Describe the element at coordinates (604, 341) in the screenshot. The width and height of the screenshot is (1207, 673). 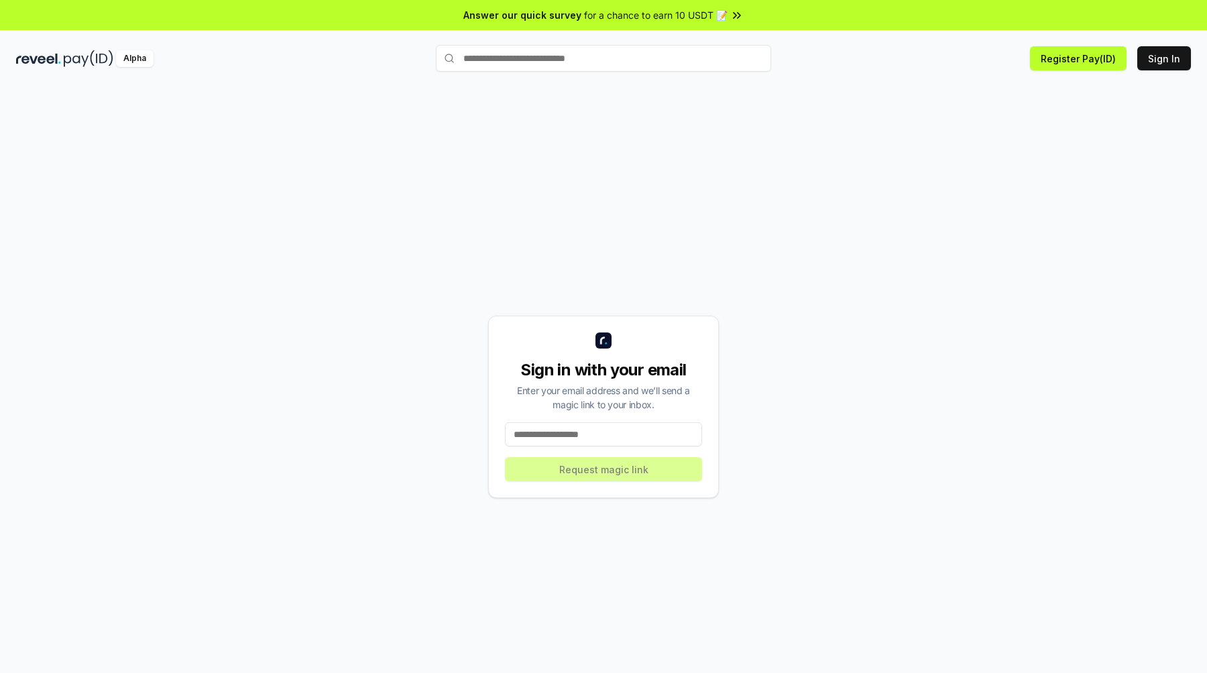
I see `img: logo_small` at that location.